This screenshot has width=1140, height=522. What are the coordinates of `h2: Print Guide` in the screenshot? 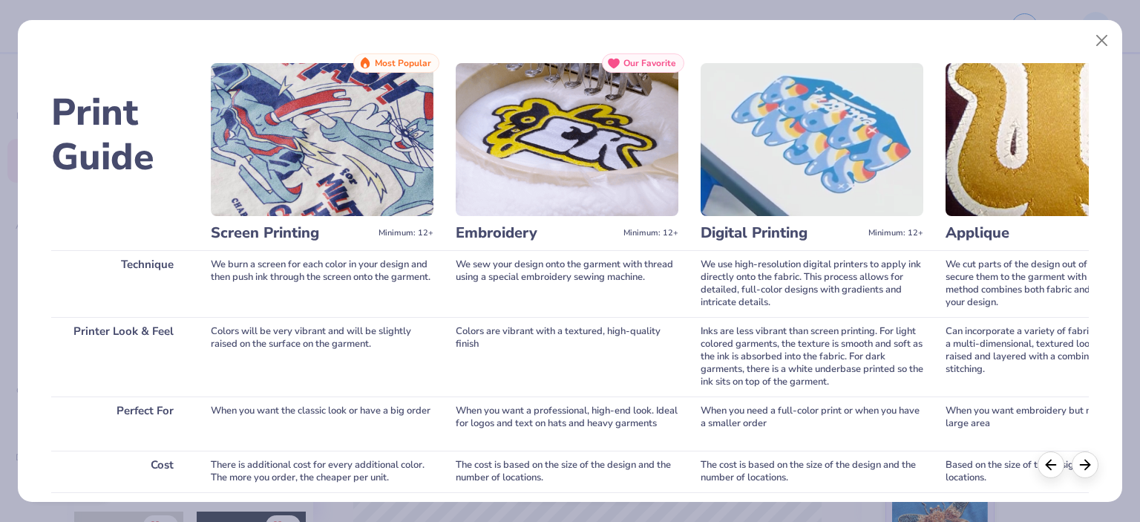 It's located at (119, 135).